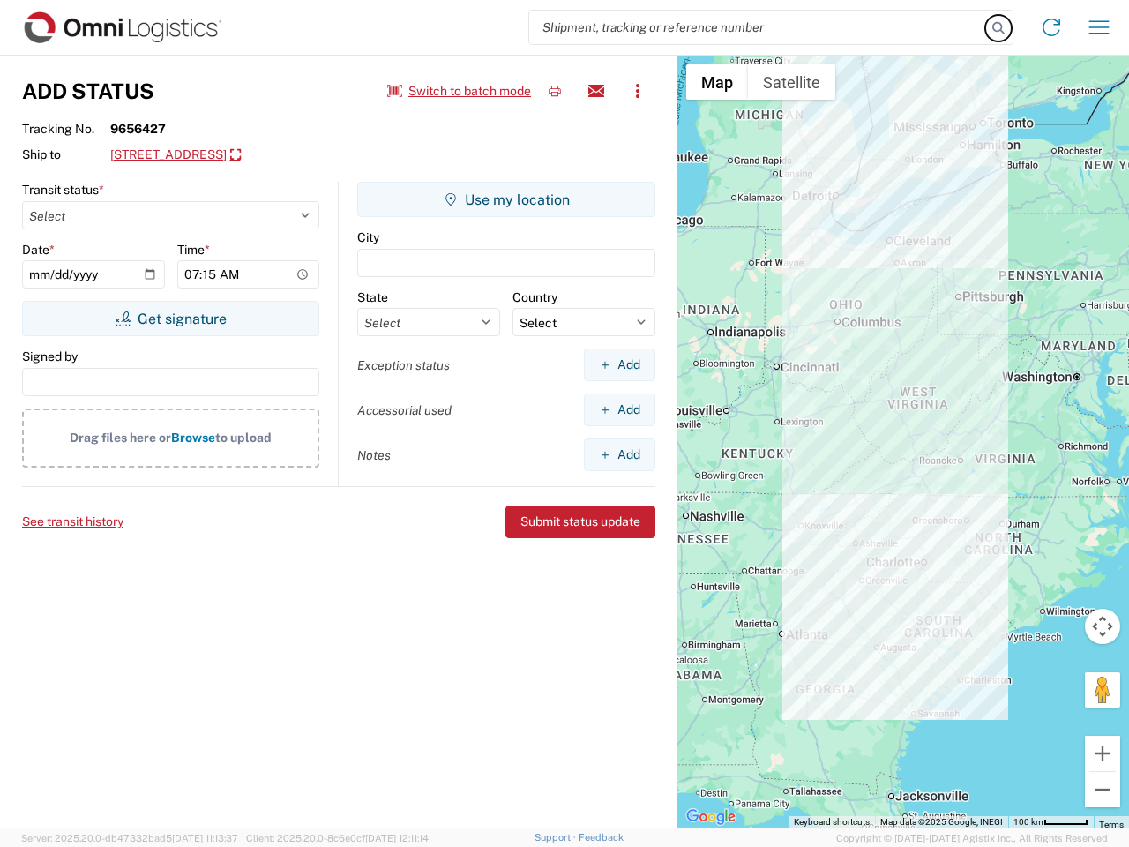  Describe the element at coordinates (193, 250) in the screenshot. I see `label: Time` at that location.